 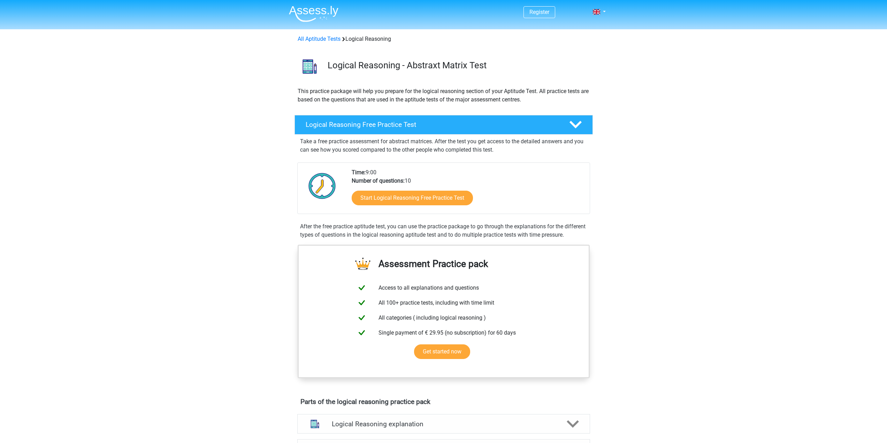 I want to click on b: Time:, so click(x=359, y=172).